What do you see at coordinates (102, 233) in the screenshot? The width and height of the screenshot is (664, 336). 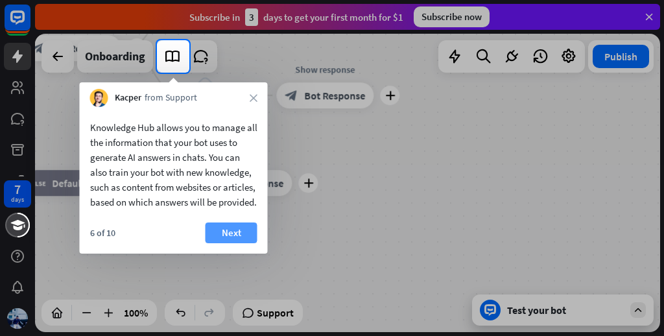 I see `div: 6 of 10` at bounding box center [102, 233].